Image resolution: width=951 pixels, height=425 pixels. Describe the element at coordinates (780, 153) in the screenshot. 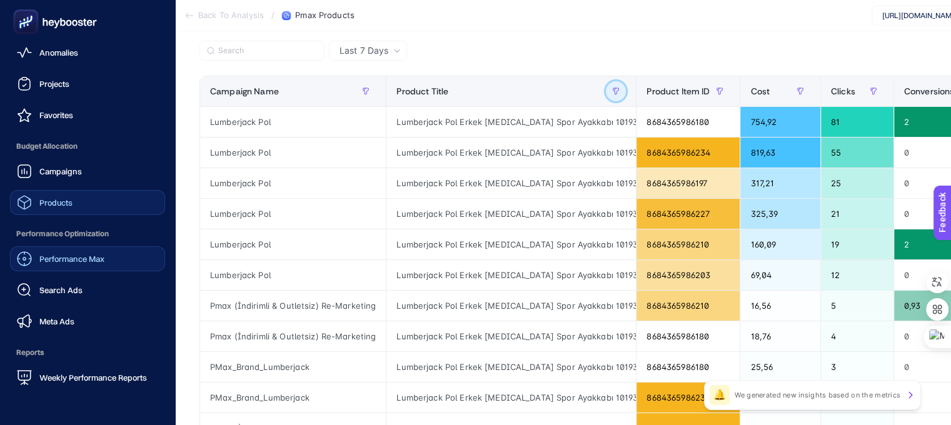

I see `div: 819,63` at that location.